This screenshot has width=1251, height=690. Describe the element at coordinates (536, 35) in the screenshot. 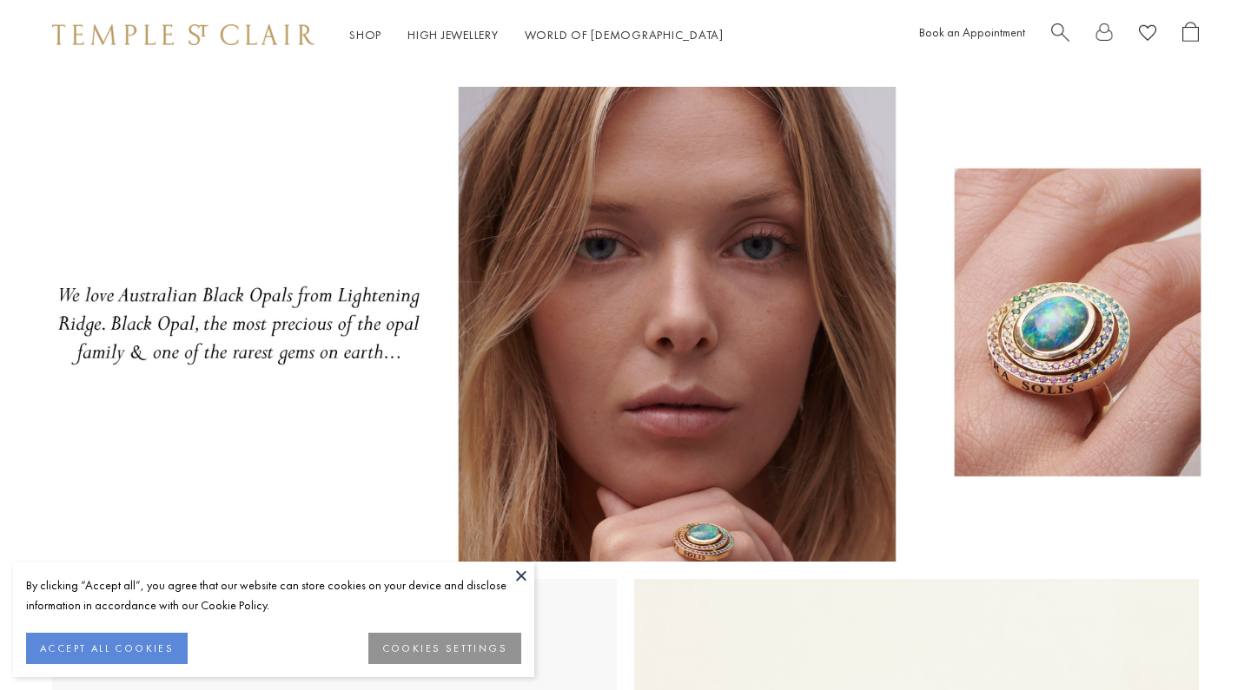

I see `nav: Main navigation` at that location.